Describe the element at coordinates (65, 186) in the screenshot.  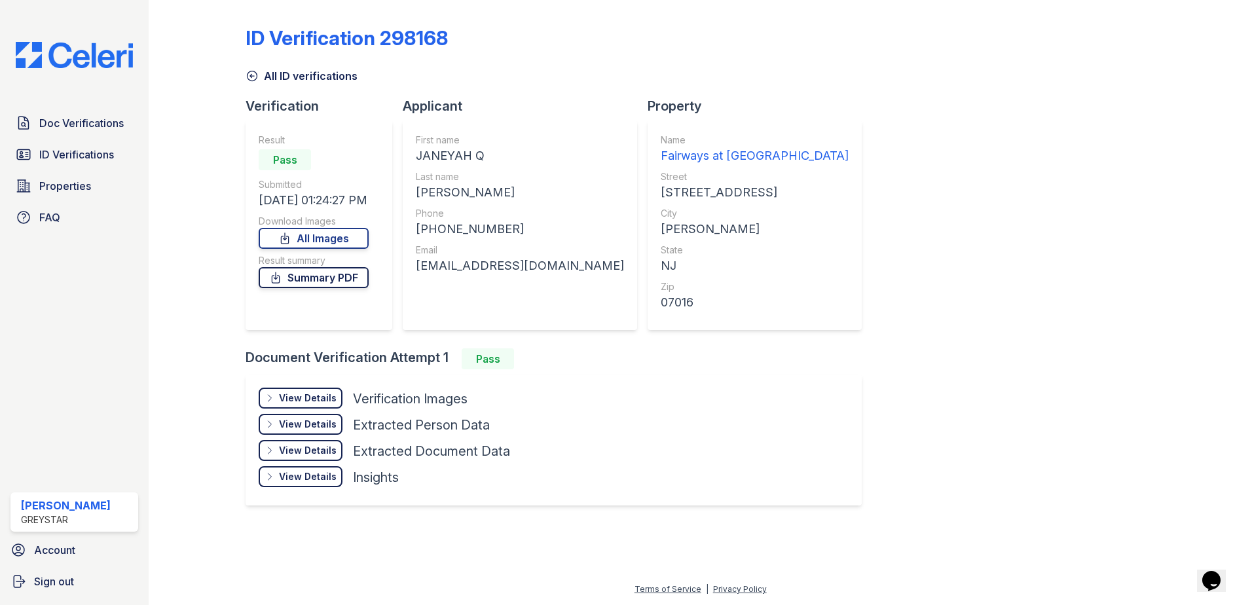
I see `span: Properties` at that location.